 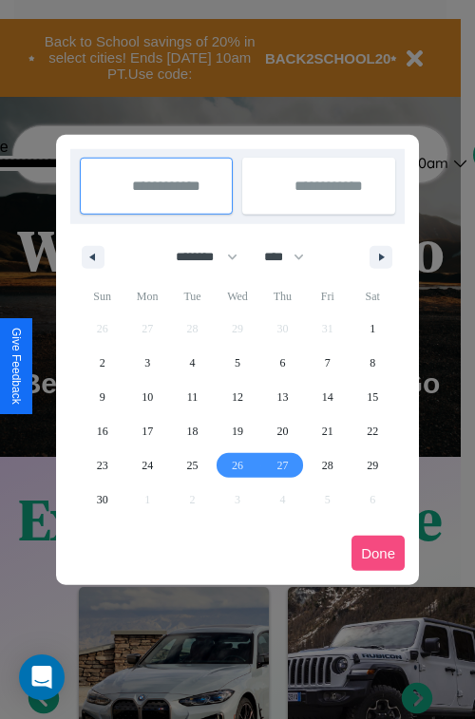 What do you see at coordinates (282, 465) in the screenshot?
I see `span: 27` at bounding box center [282, 465].